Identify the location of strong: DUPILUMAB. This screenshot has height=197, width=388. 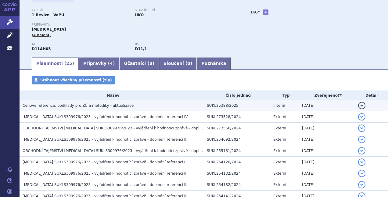
(41, 49).